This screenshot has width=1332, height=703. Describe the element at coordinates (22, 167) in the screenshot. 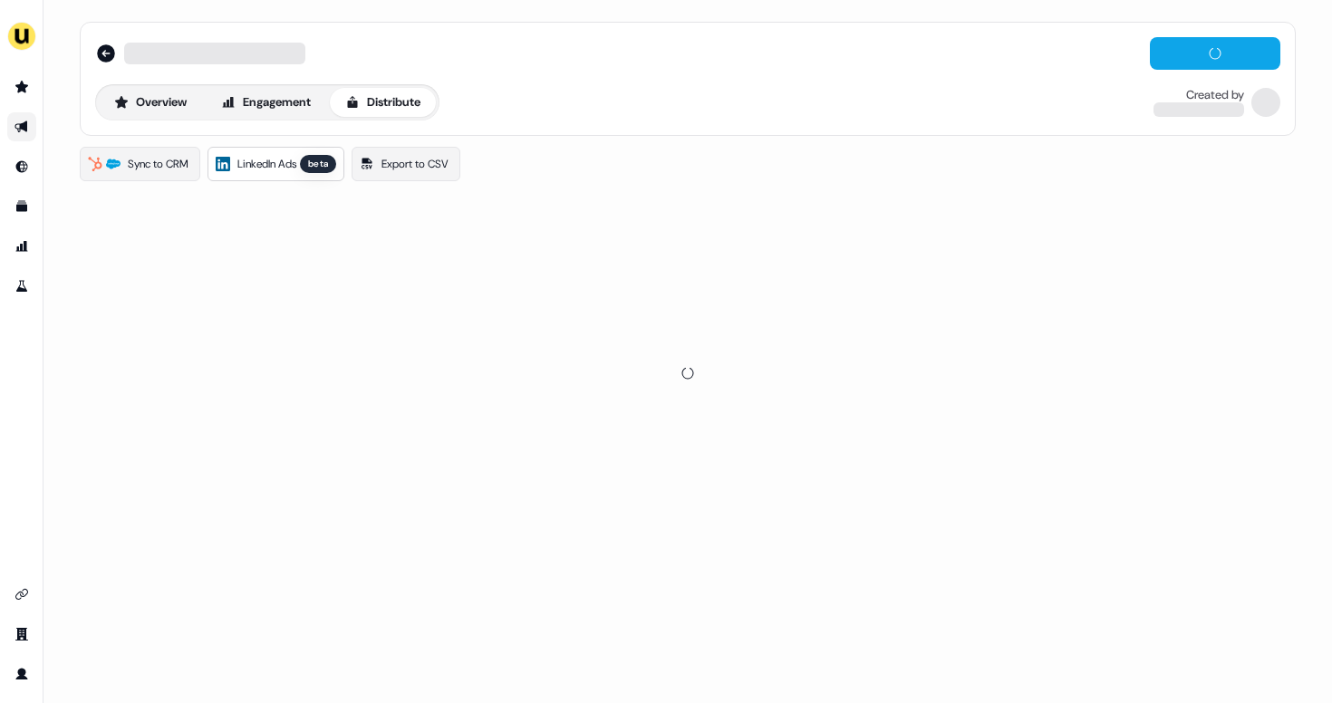

I see `a: Go to Inbound` at that location.